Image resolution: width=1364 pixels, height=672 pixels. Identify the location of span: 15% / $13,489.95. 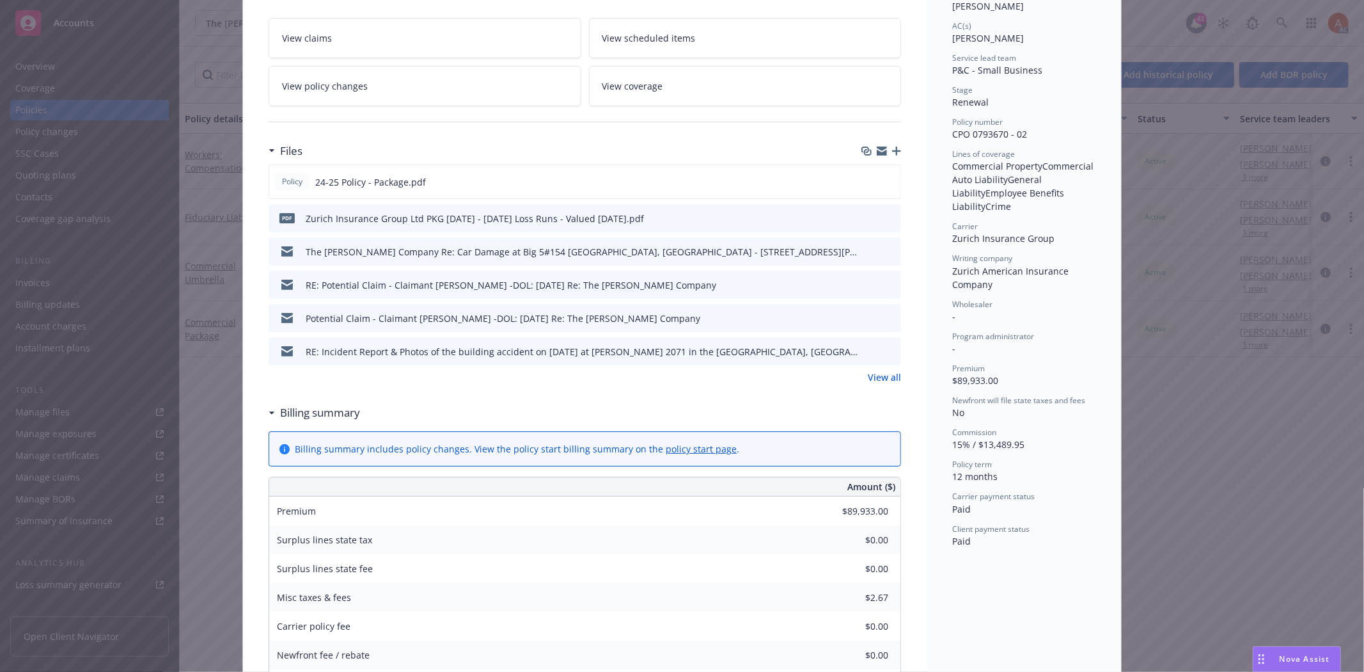
(988, 444).